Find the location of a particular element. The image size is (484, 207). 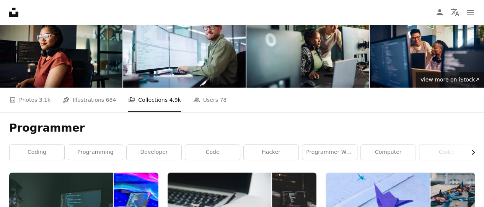

h1: Programmer is located at coordinates (242, 128).